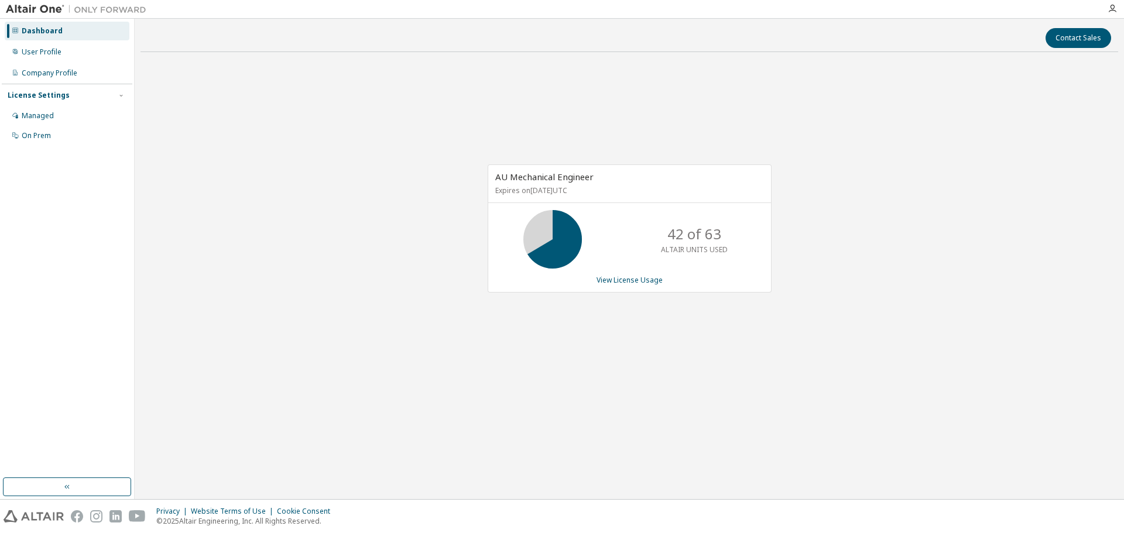 Image resolution: width=1124 pixels, height=533 pixels. Describe the element at coordinates (246, 521) in the screenshot. I see `p: © 2025 Altair Engineering, Inc. All Rights Reserved.` at that location.